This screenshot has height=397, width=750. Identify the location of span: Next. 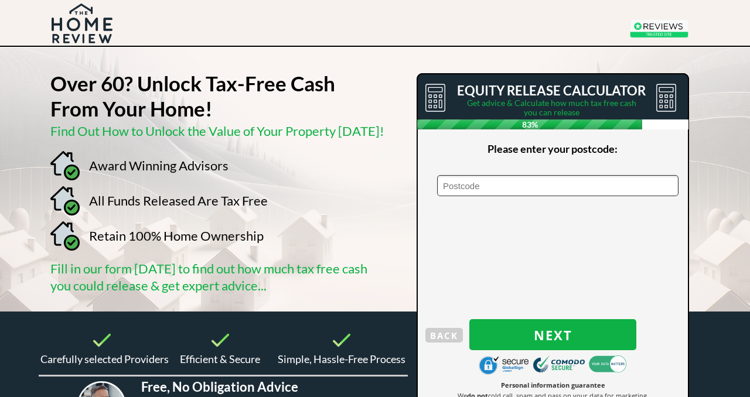
(552, 335).